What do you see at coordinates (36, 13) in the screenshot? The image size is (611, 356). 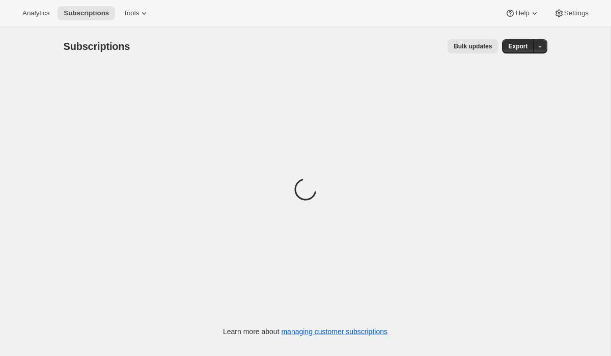 I see `button: Analytics` at bounding box center [36, 13].